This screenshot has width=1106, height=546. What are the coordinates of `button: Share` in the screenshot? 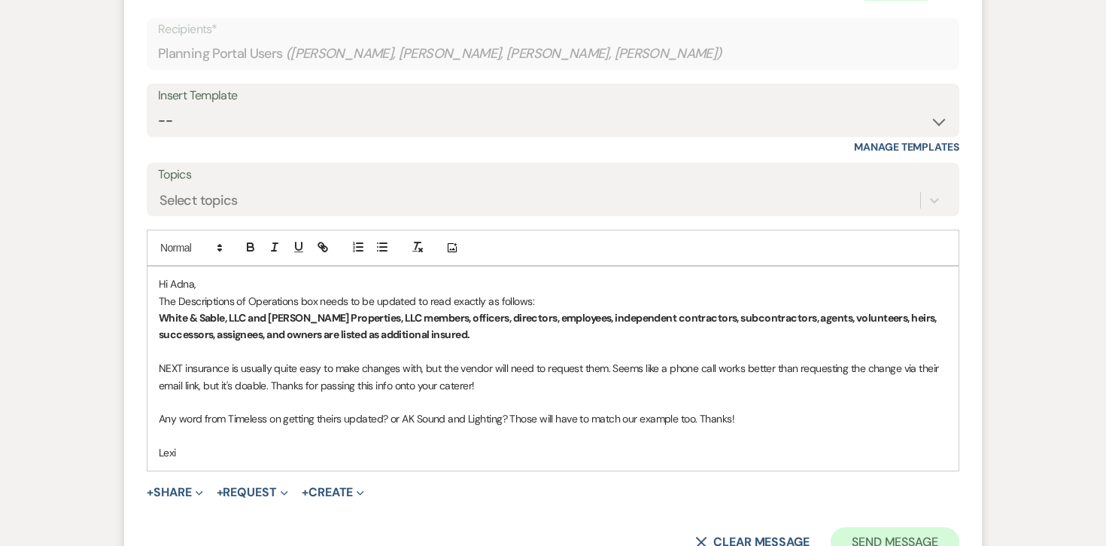 It's located at (175, 492).